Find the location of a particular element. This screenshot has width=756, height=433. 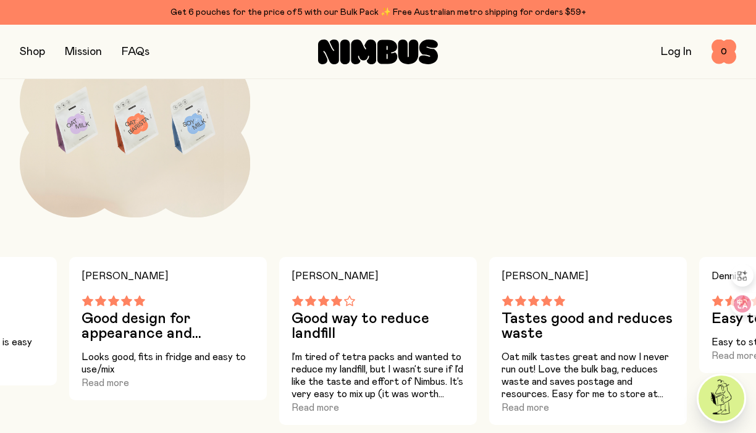

a: FAQs is located at coordinates (135, 52).